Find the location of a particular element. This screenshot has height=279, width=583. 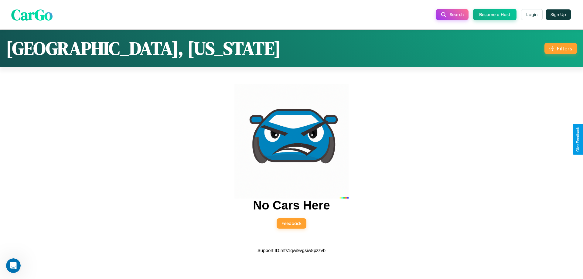

span: Search is located at coordinates (457, 15).